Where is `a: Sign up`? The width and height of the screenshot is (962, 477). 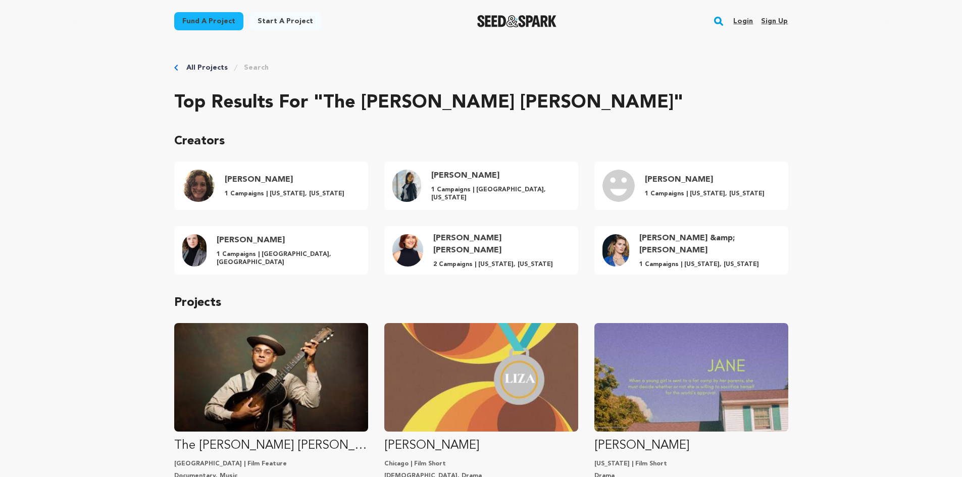 a: Sign up is located at coordinates (774, 21).